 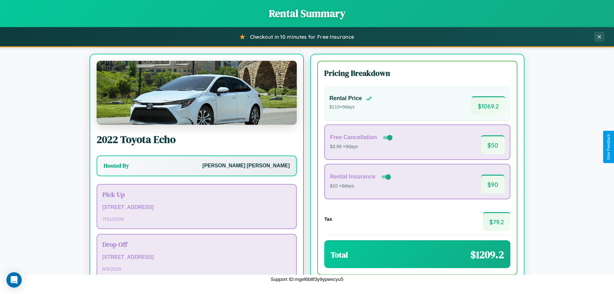 What do you see at coordinates (488, 106) in the screenshot?
I see `span: $ 1069.2` at bounding box center [488, 106].